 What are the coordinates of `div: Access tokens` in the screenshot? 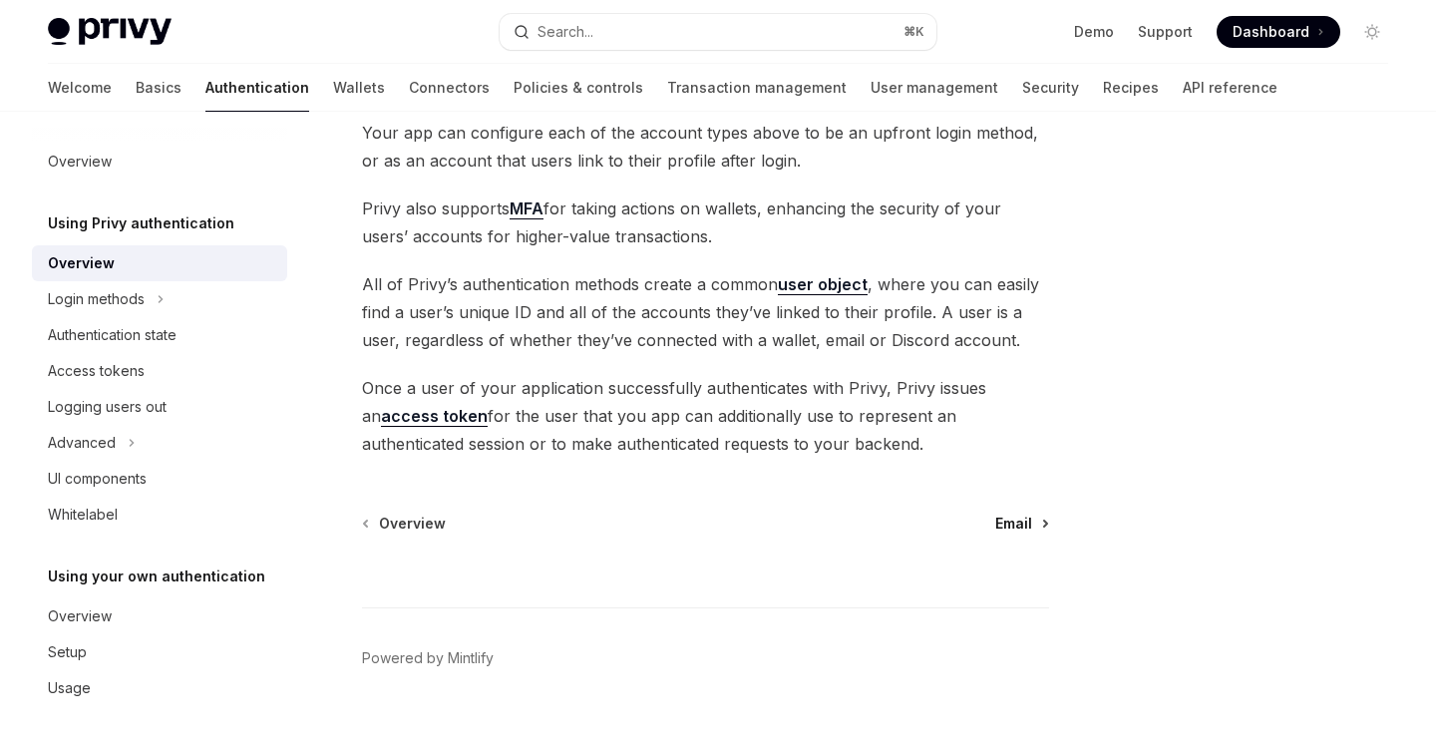 It's located at (96, 371).